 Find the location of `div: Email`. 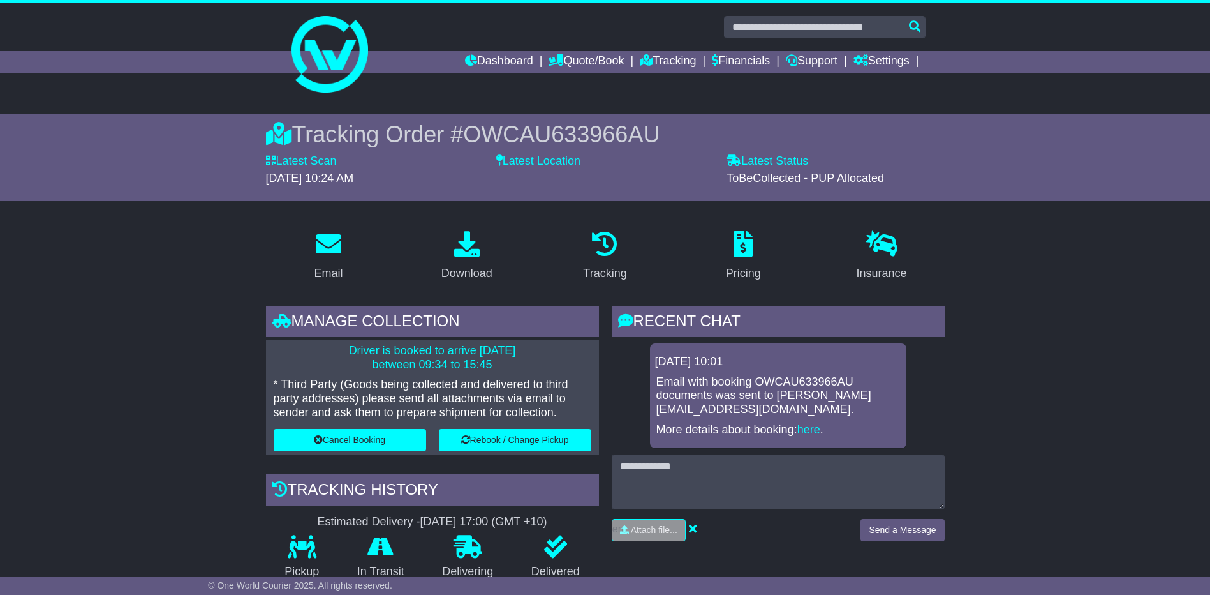

div: Email is located at coordinates (328, 273).